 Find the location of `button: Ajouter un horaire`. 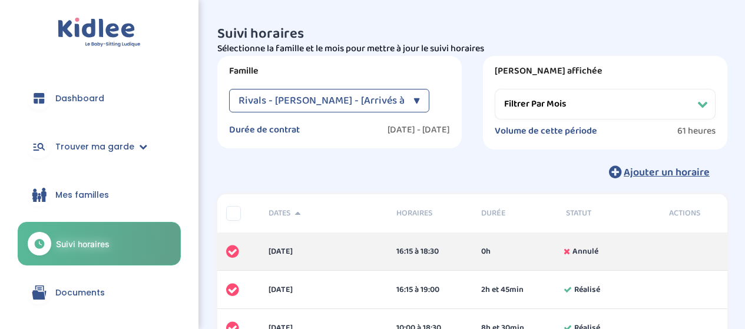

button: Ajouter un horaire is located at coordinates (659, 172).